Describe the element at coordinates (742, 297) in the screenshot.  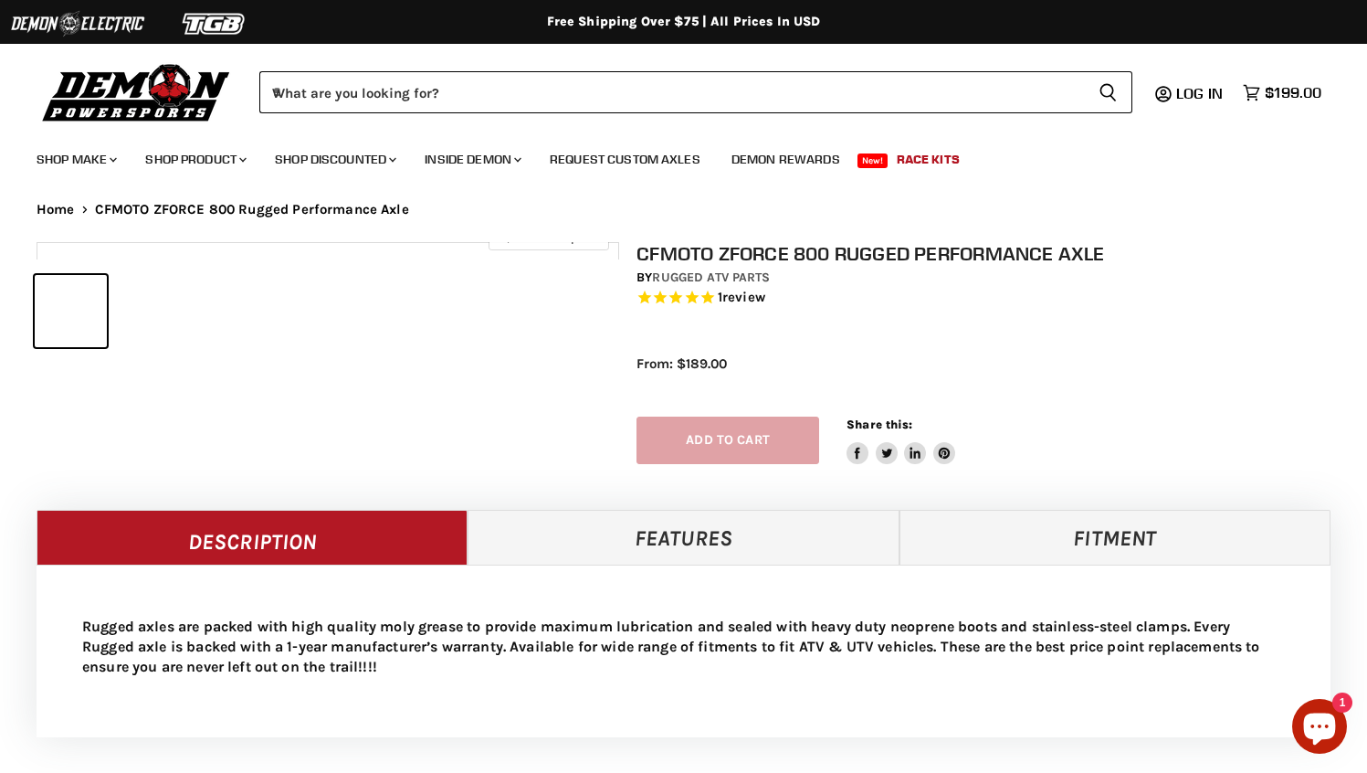
I see `span: 1 reviews` at that location.